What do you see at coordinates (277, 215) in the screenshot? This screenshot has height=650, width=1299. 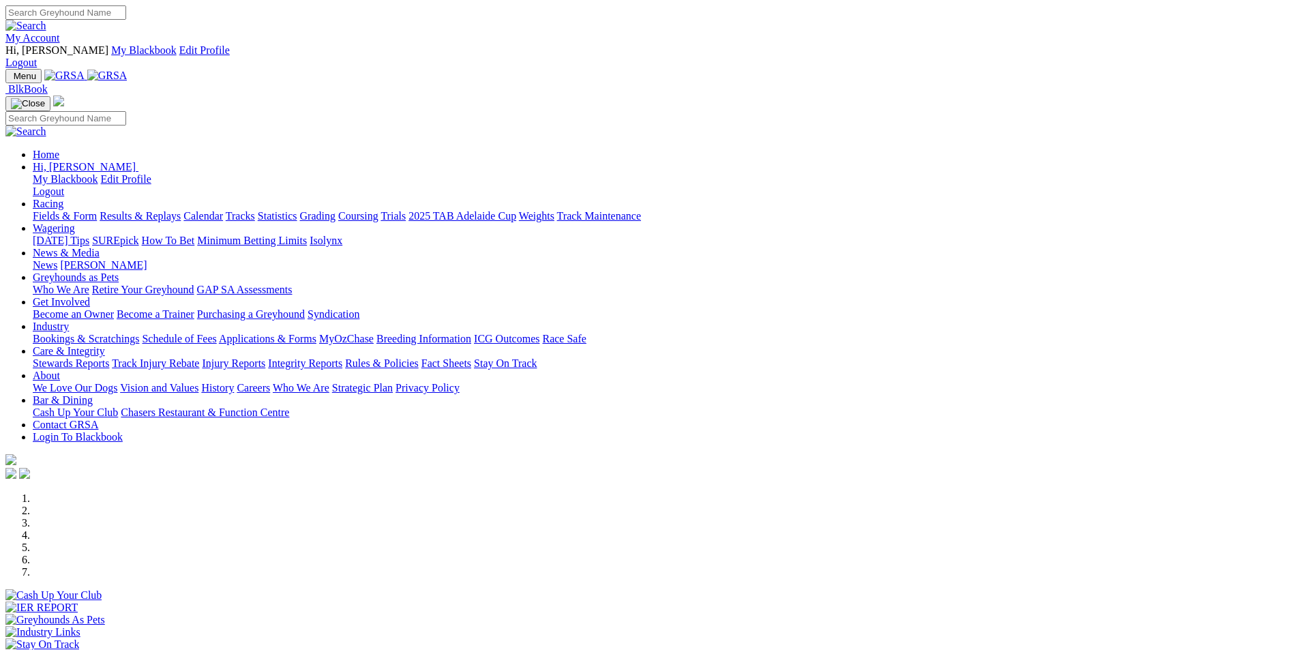 I see `a: Statistics` at bounding box center [277, 215].